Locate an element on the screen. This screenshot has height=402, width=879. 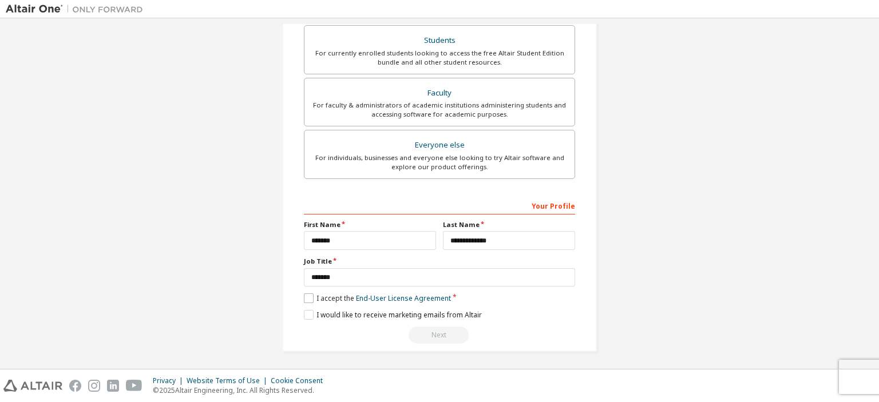
label: Last Name is located at coordinates (509, 225).